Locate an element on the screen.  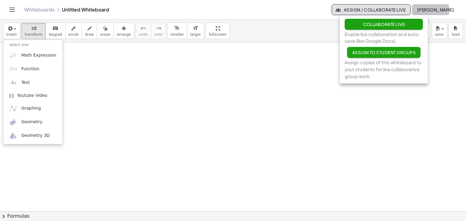
span: Geometry 3D is located at coordinates (35, 136).